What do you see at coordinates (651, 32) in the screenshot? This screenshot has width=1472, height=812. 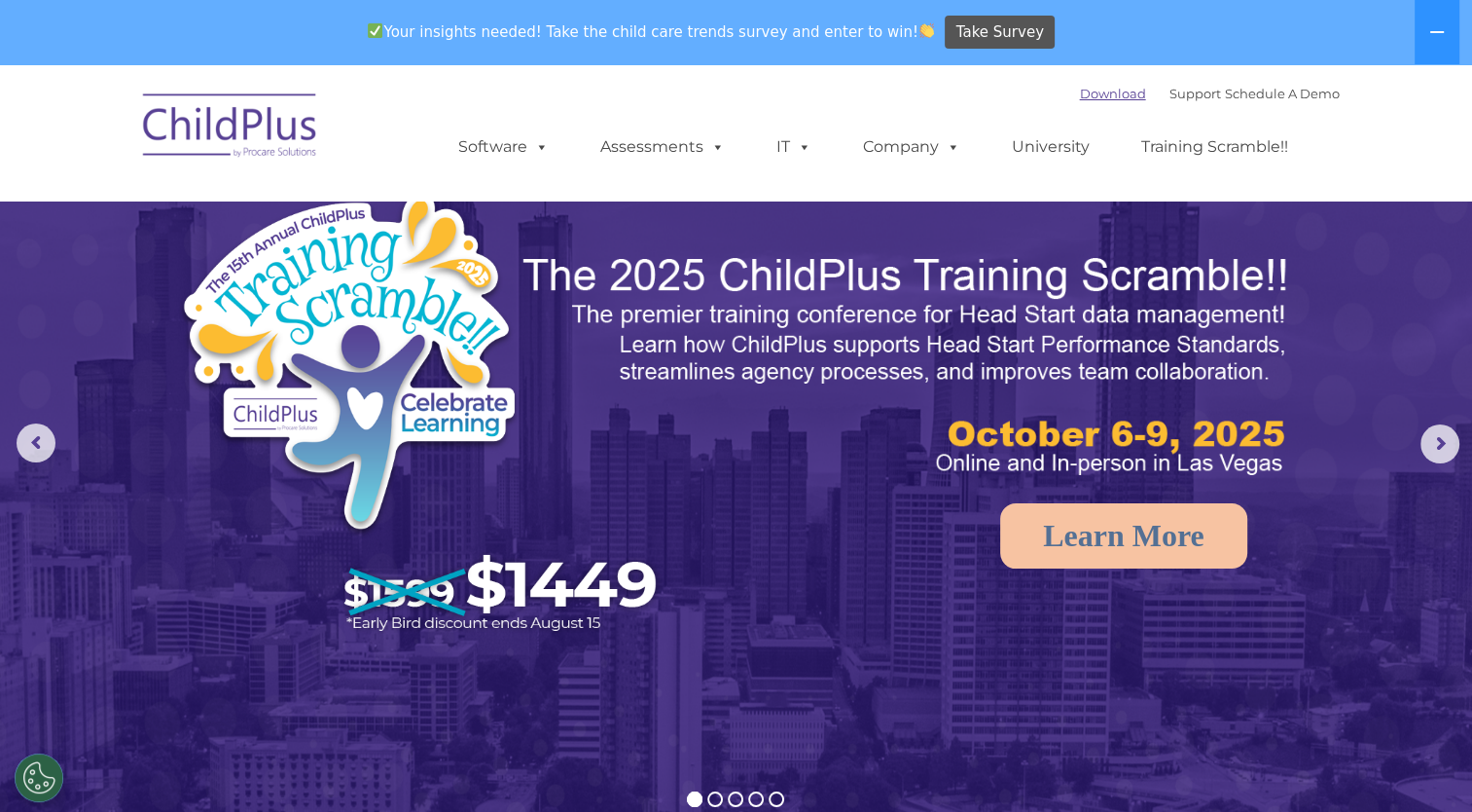 I see `span: Your insights needed! Take the child care trends survey and enter to win!` at bounding box center [651, 32].